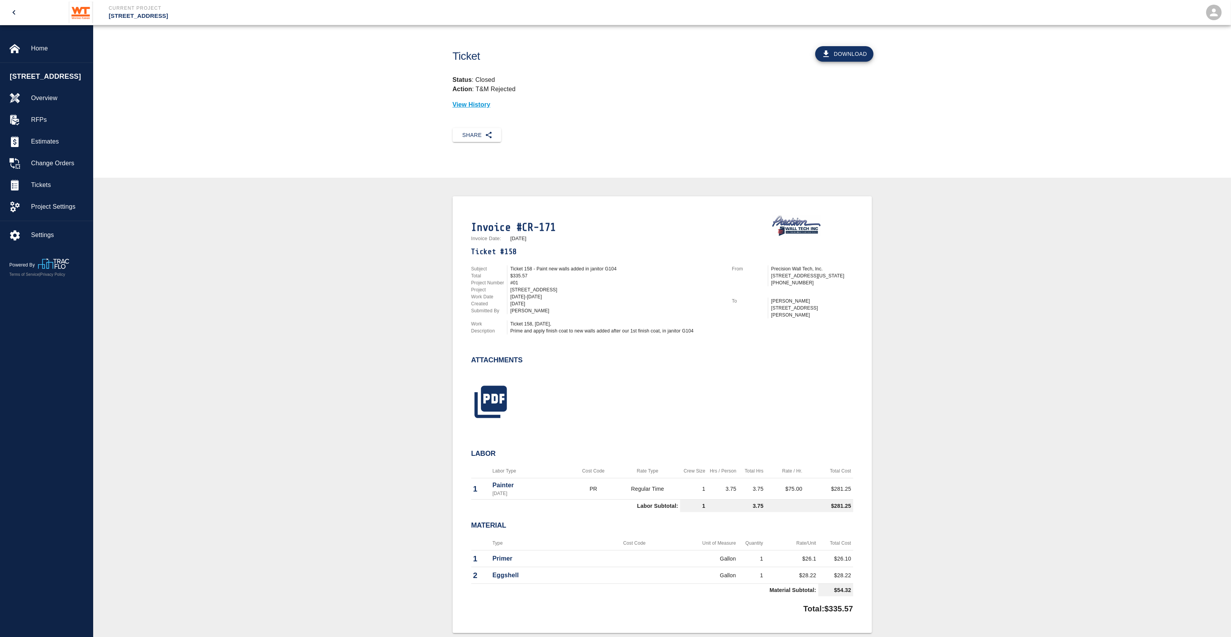 Image resolution: width=1231 pixels, height=637 pixels. Describe the element at coordinates (489, 283) in the screenshot. I see `p: Project Number` at that location.